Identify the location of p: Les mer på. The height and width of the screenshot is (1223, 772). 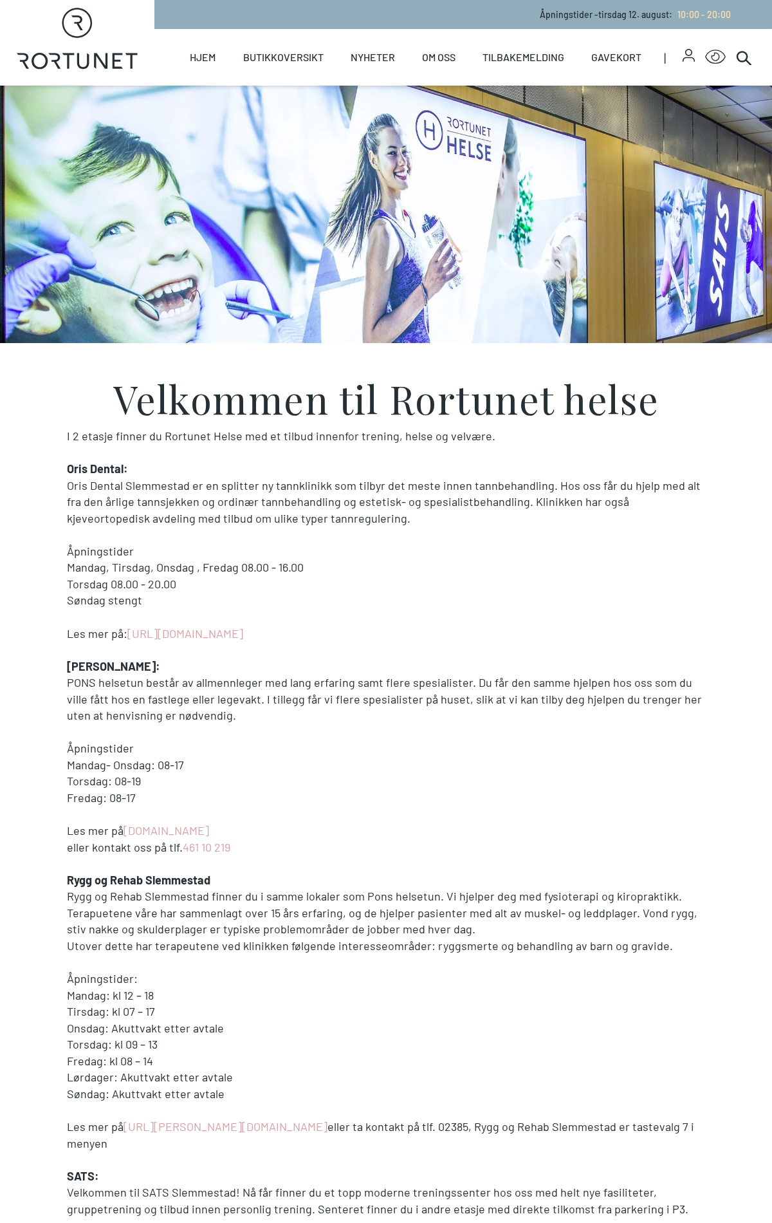
(386, 831).